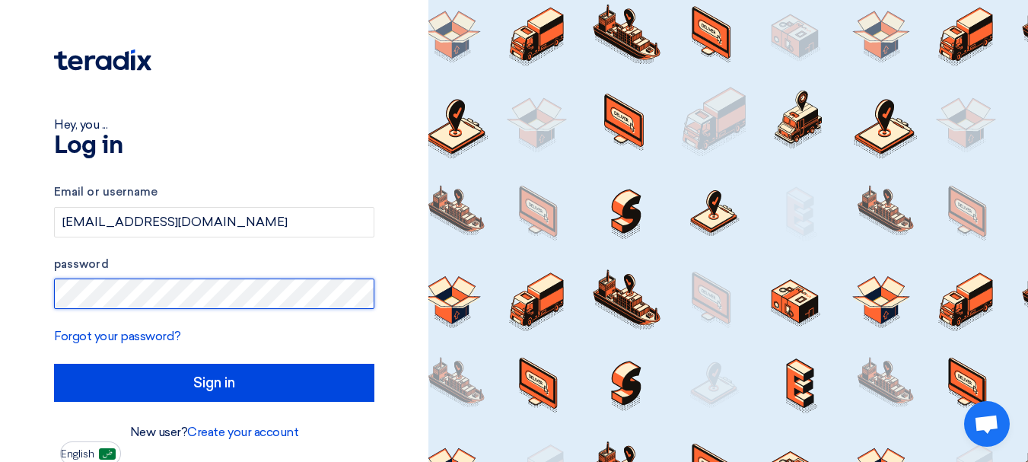 Image resolution: width=1028 pixels, height=462 pixels. Describe the element at coordinates (117, 336) in the screenshot. I see `font: Forgot your password?` at that location.